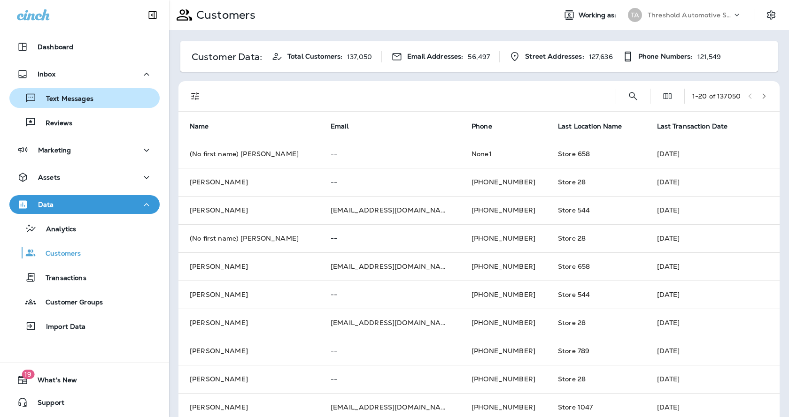 The height and width of the screenshot is (417, 789). I want to click on button: Import Data, so click(84, 326).